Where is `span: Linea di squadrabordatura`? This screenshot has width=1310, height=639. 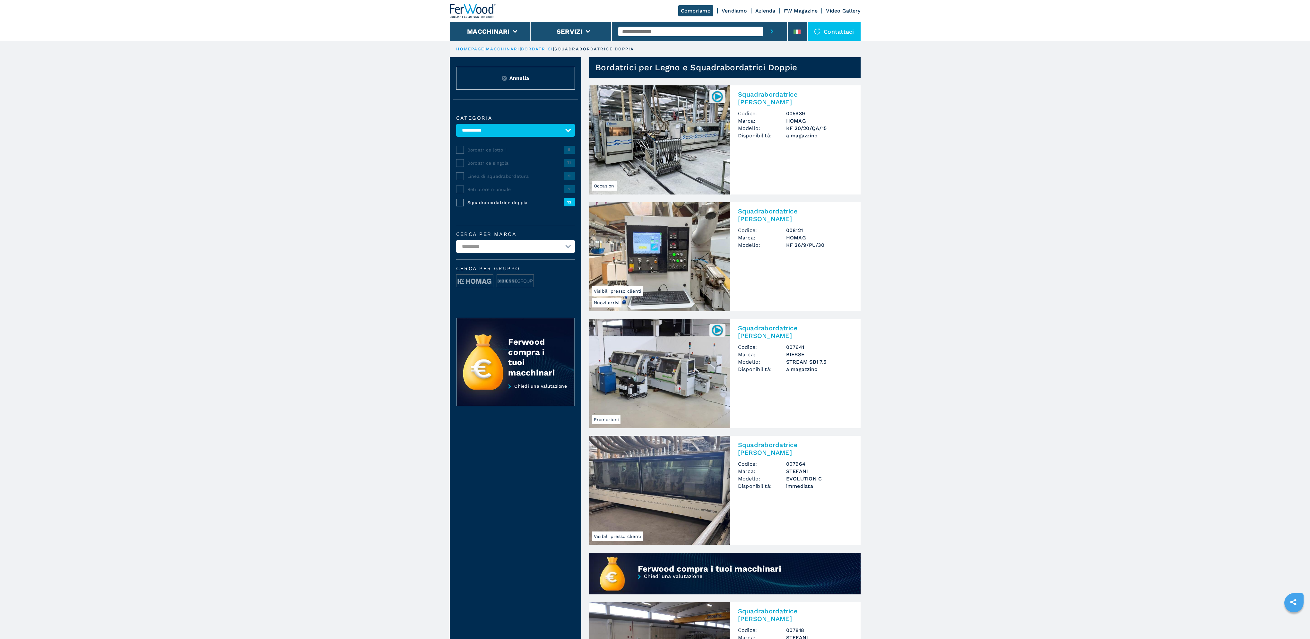 span: Linea di squadrabordatura is located at coordinates (515, 176).